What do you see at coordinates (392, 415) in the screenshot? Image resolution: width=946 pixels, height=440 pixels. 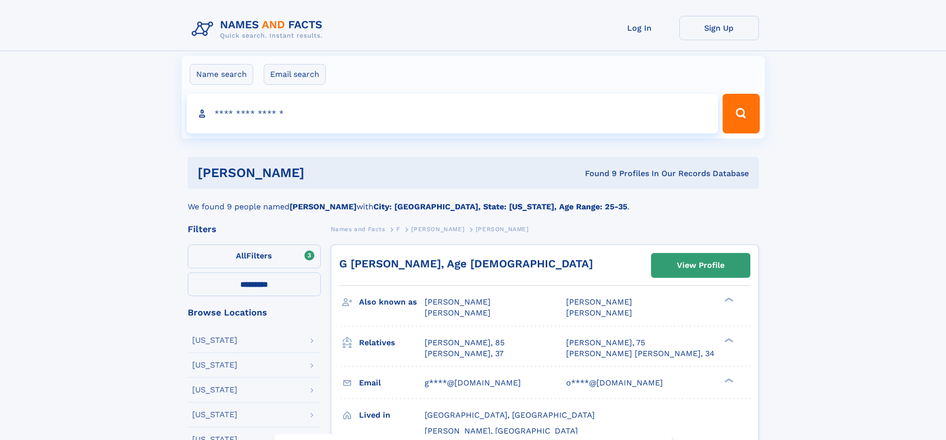 I see `h3: Lived in` at bounding box center [392, 415].